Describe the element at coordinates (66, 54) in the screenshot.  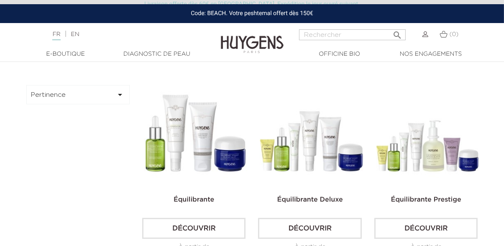
I see `a: E-Boutique` at that location.